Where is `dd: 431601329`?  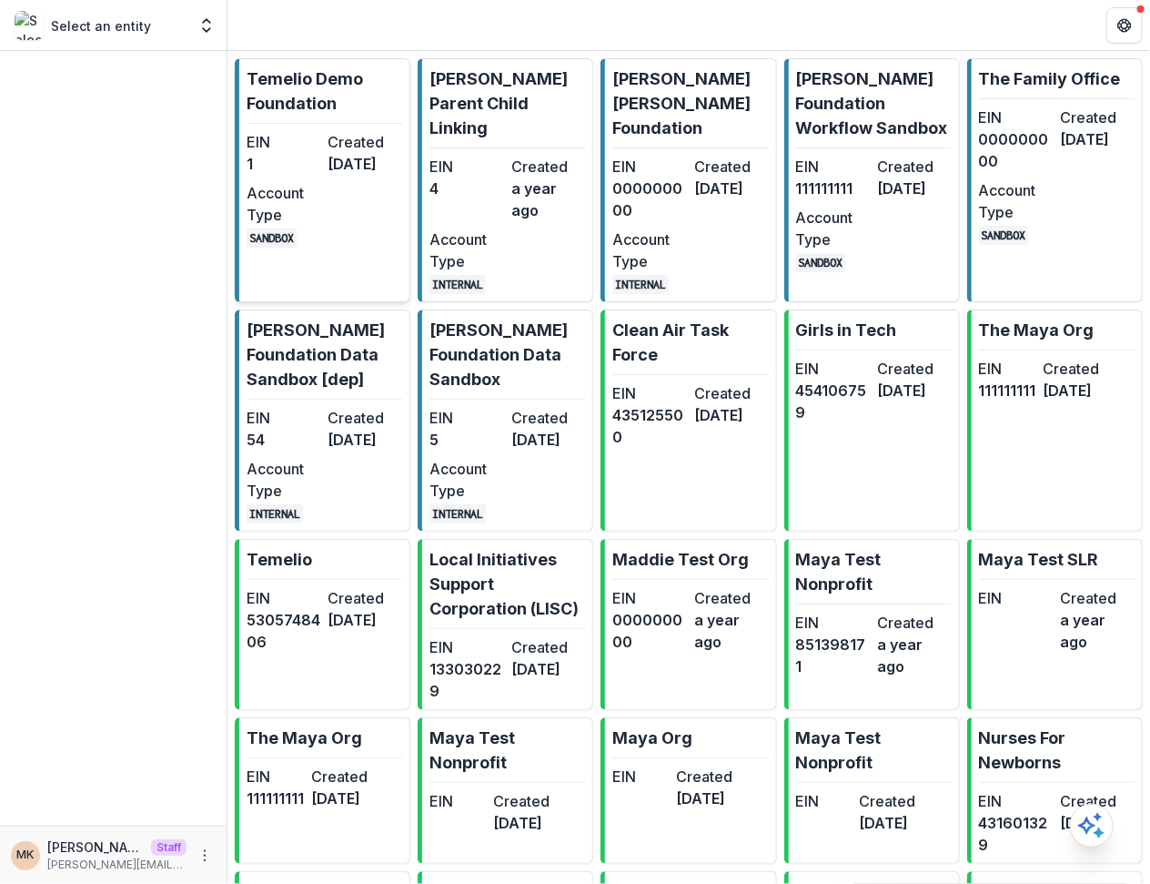 dd: 431601329 is located at coordinates (1017, 834).